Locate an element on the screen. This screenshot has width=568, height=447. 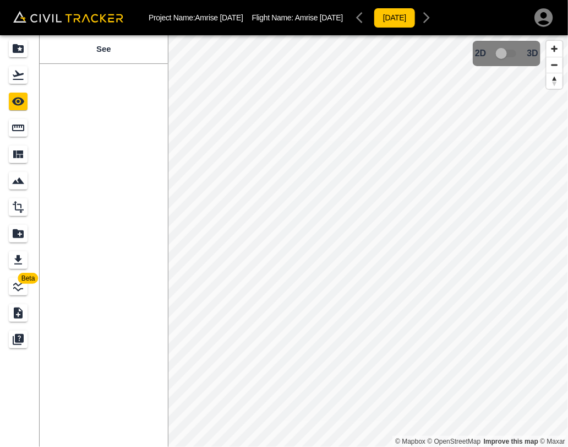
p: Flight Name: is located at coordinates (297, 18).